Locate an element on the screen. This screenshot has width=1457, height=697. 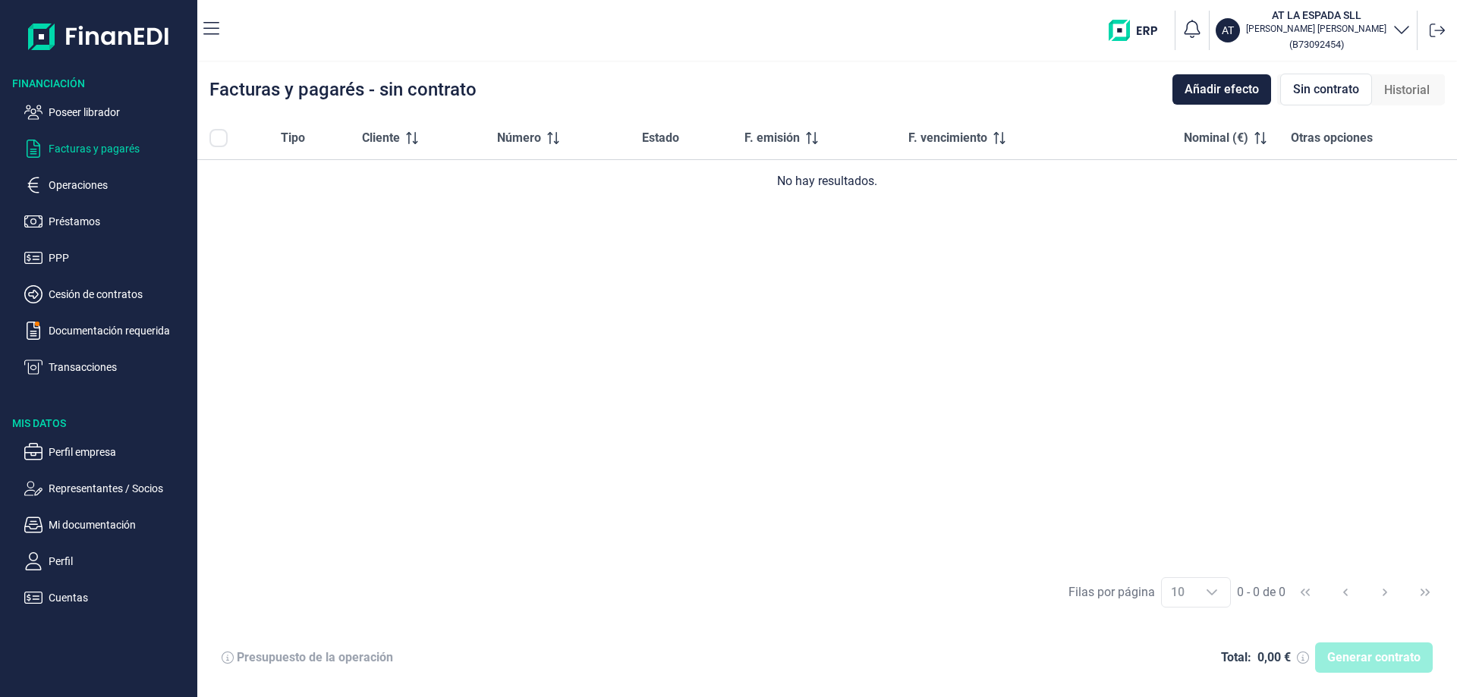
div: Sin contrato is located at coordinates (1326, 90).